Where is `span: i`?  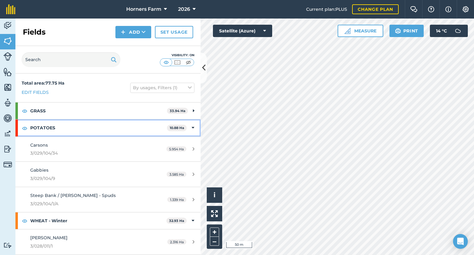
span: i is located at coordinates (214, 195).